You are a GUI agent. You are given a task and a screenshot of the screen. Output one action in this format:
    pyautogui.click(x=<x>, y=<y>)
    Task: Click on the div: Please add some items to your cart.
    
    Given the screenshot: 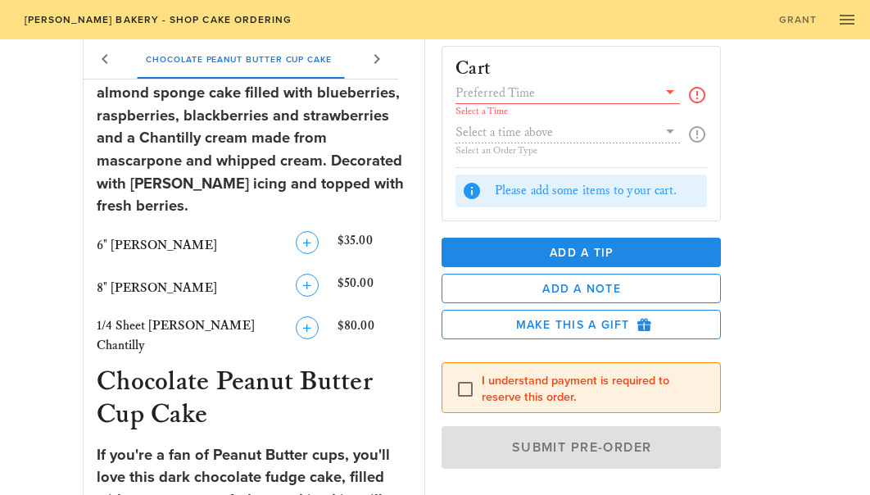 What is the action you would take?
    pyautogui.click(x=597, y=191)
    